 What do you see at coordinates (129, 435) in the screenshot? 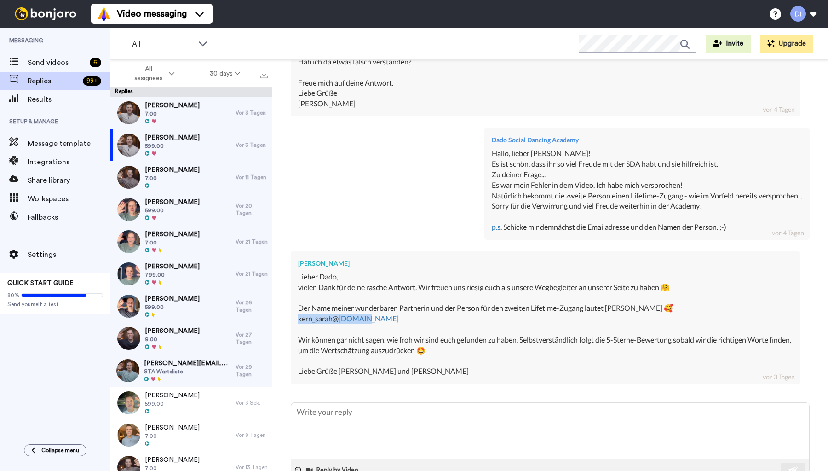
I see `img: 8a9687da-bf7e-40ad-bc49-20c0a78e9d6f-thumb.jpg` at bounding box center [129, 435].